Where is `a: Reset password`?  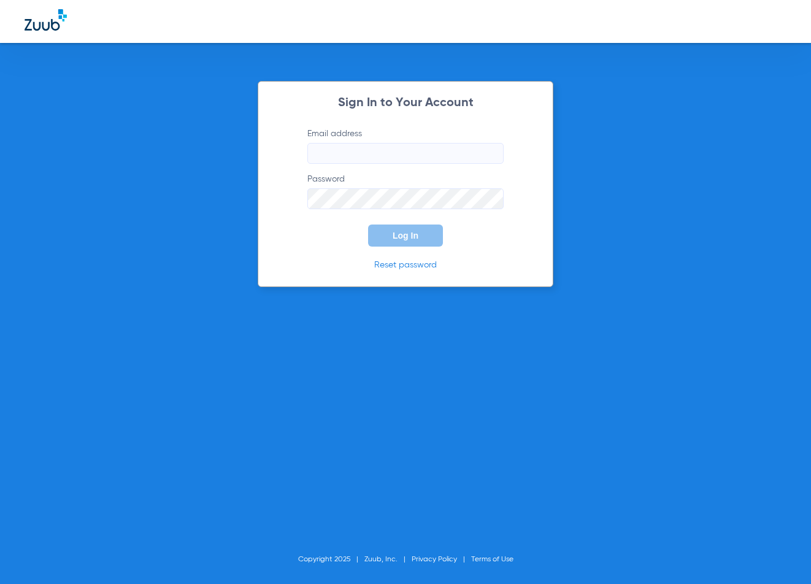 a: Reset password is located at coordinates (406, 265).